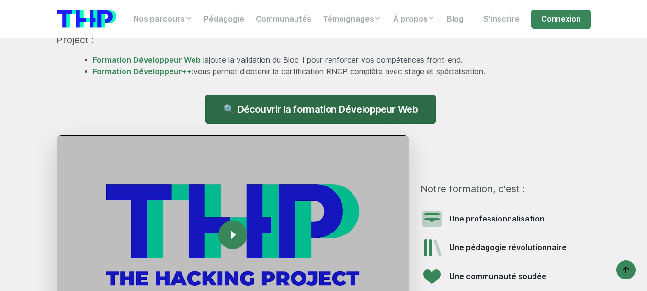 This screenshot has height=291, width=647. I want to click on a: Connexion, so click(561, 19).